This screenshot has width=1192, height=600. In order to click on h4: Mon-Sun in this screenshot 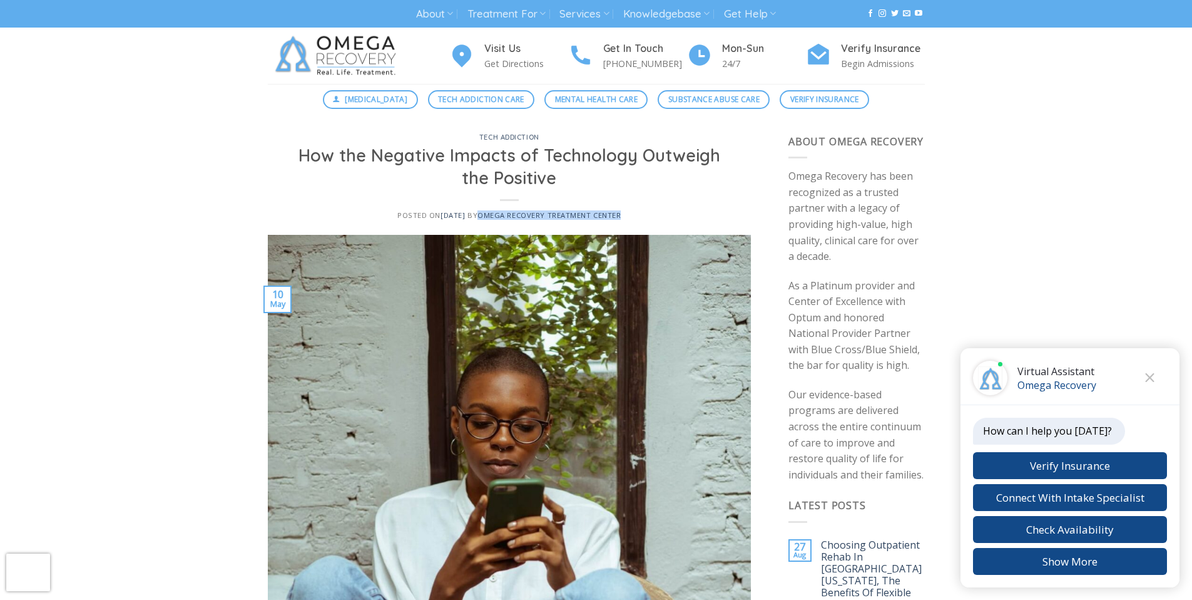, I will do `click(764, 49)`.